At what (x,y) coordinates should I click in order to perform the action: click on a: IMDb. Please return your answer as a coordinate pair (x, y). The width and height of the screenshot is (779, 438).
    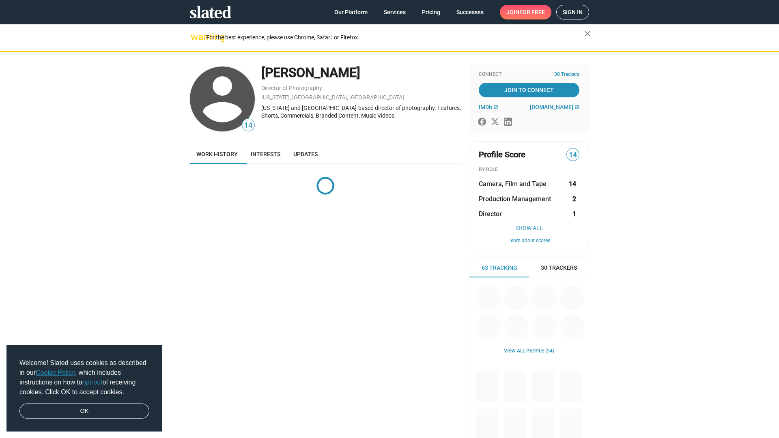
    Looking at the image, I should click on (489, 107).